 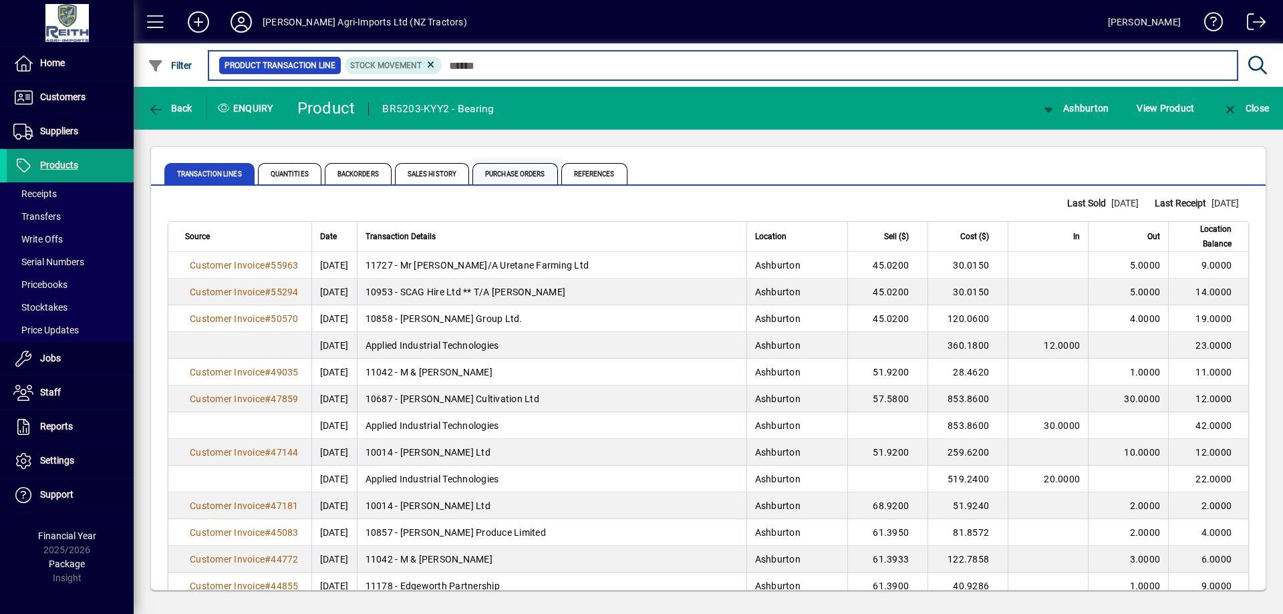 What do you see at coordinates (967, 559) in the screenshot?
I see `td: 122.7858` at bounding box center [967, 559].